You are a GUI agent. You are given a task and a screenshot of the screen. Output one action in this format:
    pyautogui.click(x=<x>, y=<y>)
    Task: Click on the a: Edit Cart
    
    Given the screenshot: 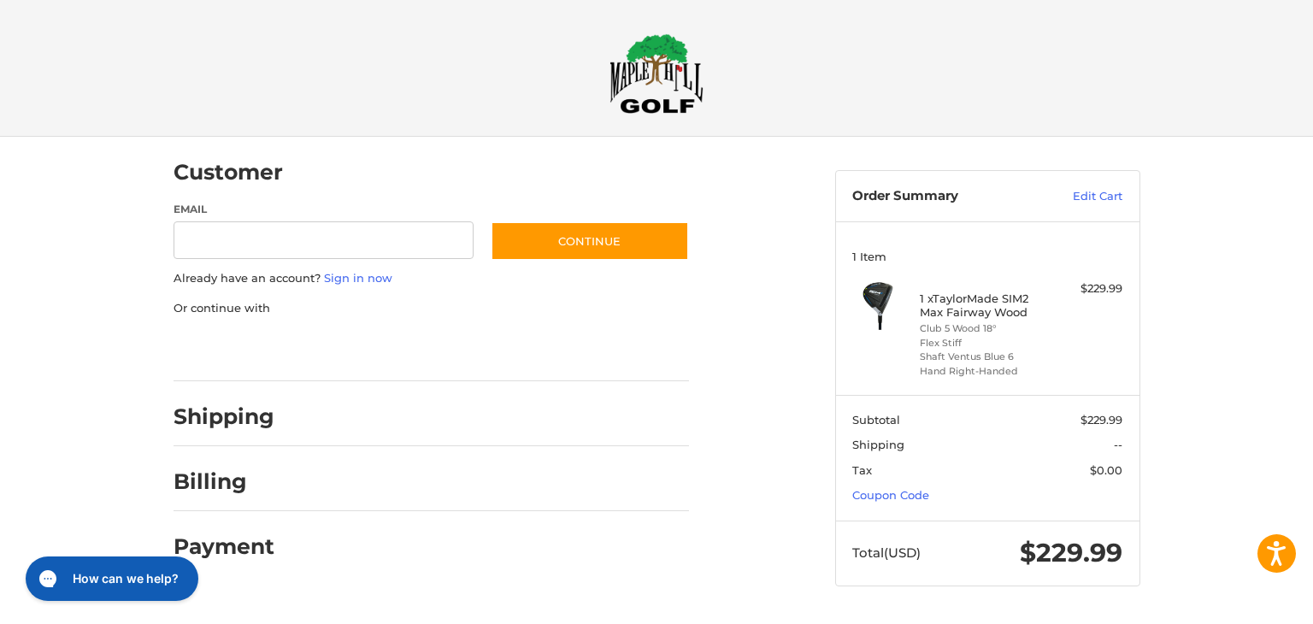 What is the action you would take?
    pyautogui.click(x=1078, y=197)
    